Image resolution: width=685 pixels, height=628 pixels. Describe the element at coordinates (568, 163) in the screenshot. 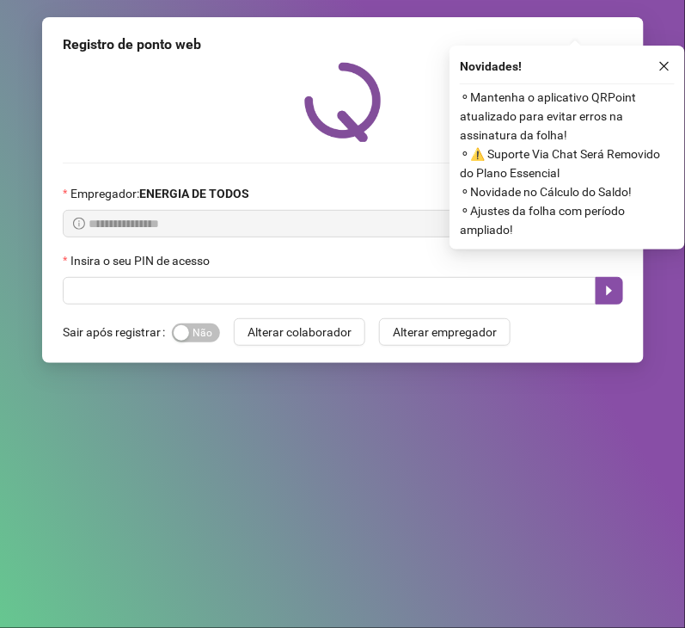

I see `span: ⚬ ⚠️ Suporte Via Chat Será Removido do Plano Essencial` at that location.